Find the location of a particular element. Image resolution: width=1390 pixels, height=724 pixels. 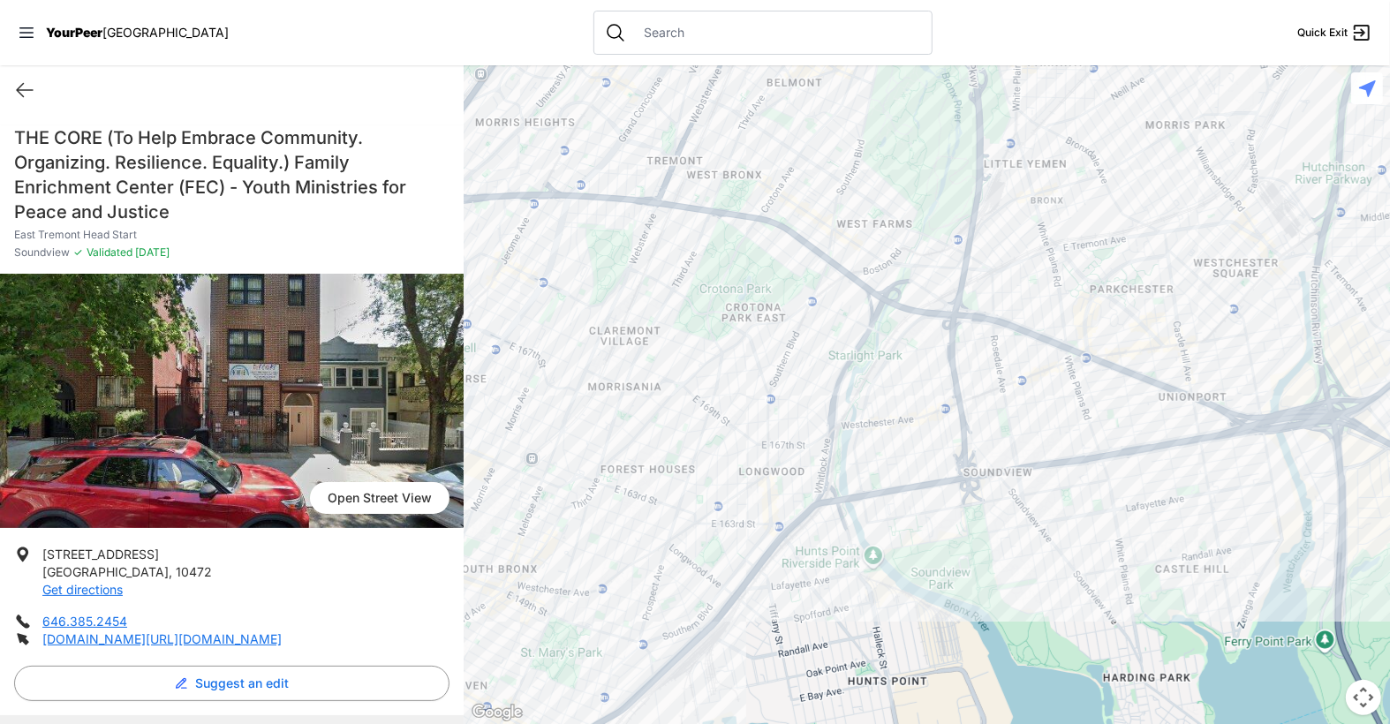

a: 646.385.2454 is located at coordinates (85, 621).